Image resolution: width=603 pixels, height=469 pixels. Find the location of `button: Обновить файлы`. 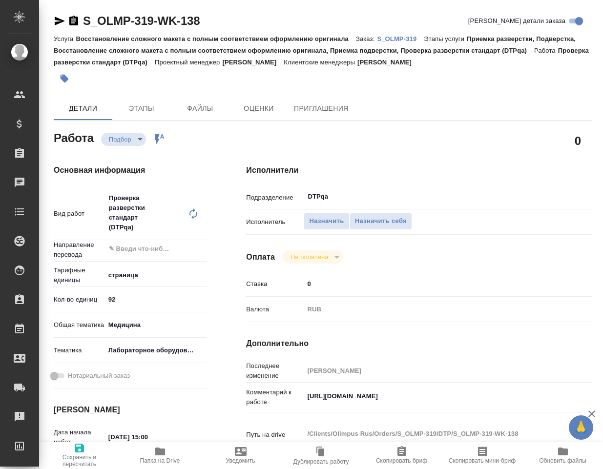

button: Обновить файлы is located at coordinates (562, 456).